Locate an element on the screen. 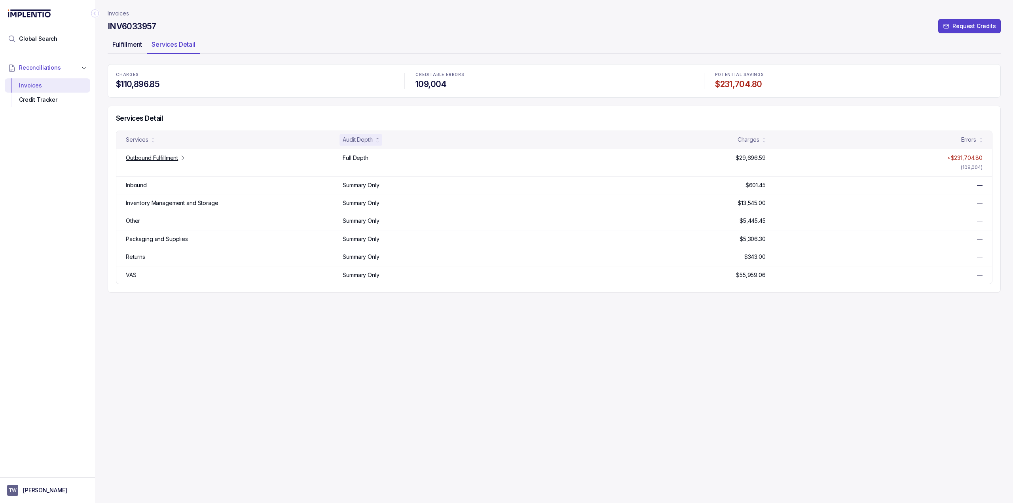 This screenshot has width=1013, height=503. p: Full Depth is located at coordinates (355, 158).